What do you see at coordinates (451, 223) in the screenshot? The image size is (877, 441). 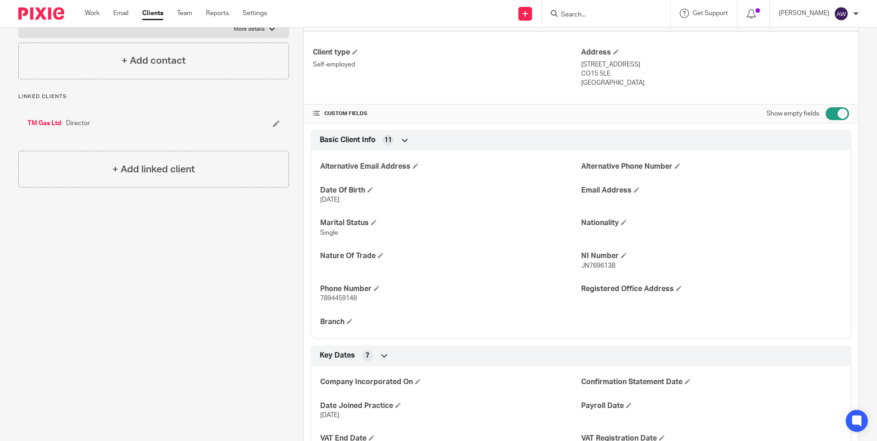 I see `h4: Marital Status` at bounding box center [451, 223].